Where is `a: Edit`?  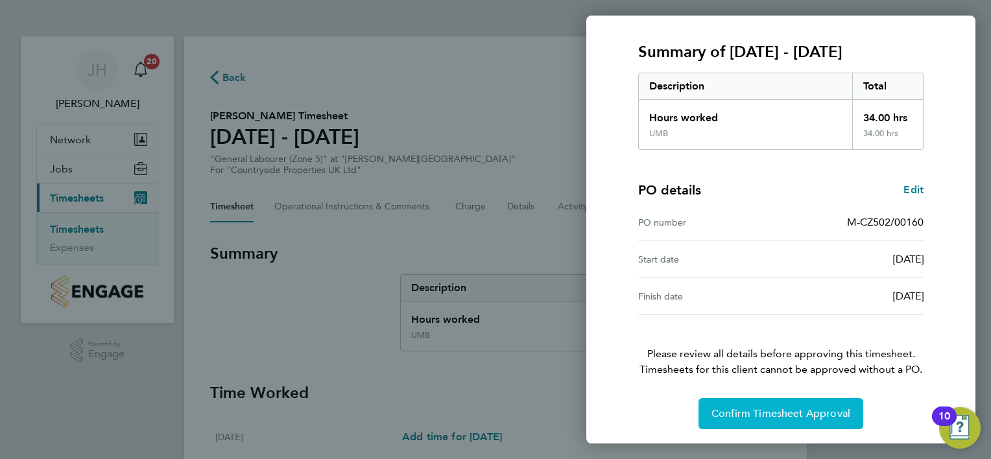
a: Edit is located at coordinates (914, 190).